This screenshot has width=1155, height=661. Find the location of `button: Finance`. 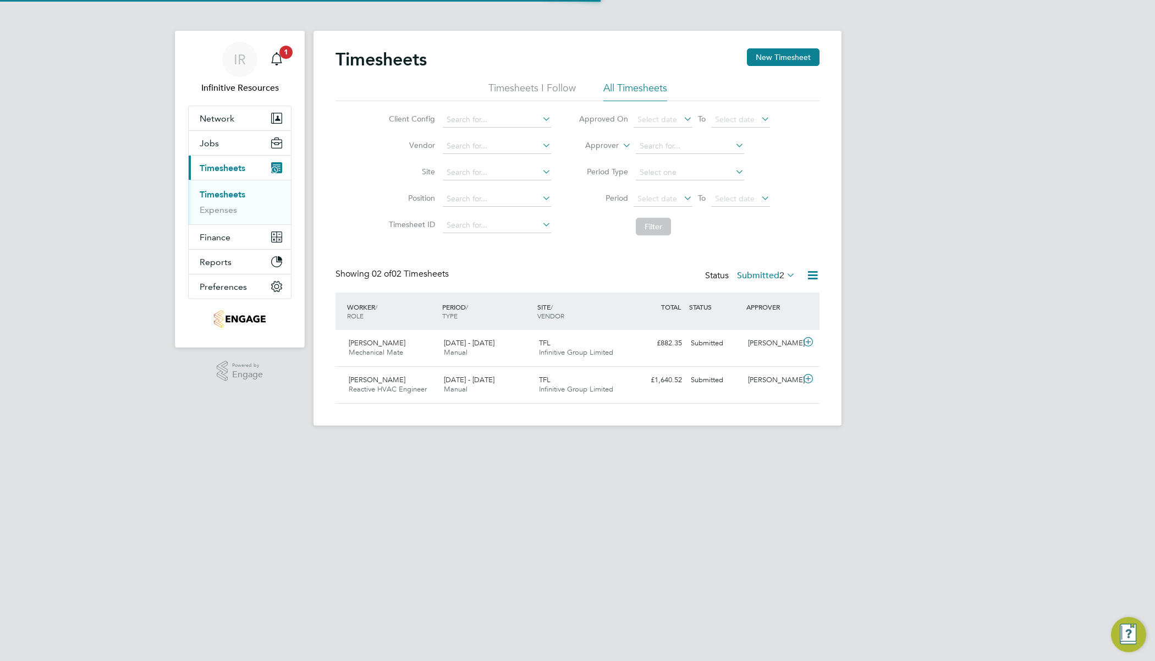

button: Finance is located at coordinates (240, 237).